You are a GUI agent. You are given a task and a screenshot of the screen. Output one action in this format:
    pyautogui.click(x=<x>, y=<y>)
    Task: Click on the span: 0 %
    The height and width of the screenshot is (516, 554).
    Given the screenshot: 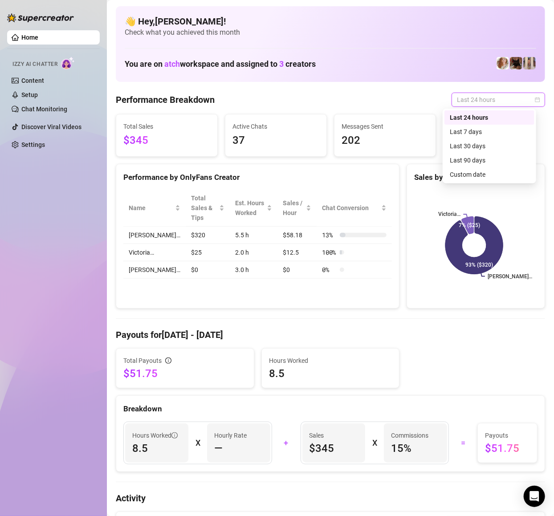 What is the action you would take?
    pyautogui.click(x=329, y=270)
    